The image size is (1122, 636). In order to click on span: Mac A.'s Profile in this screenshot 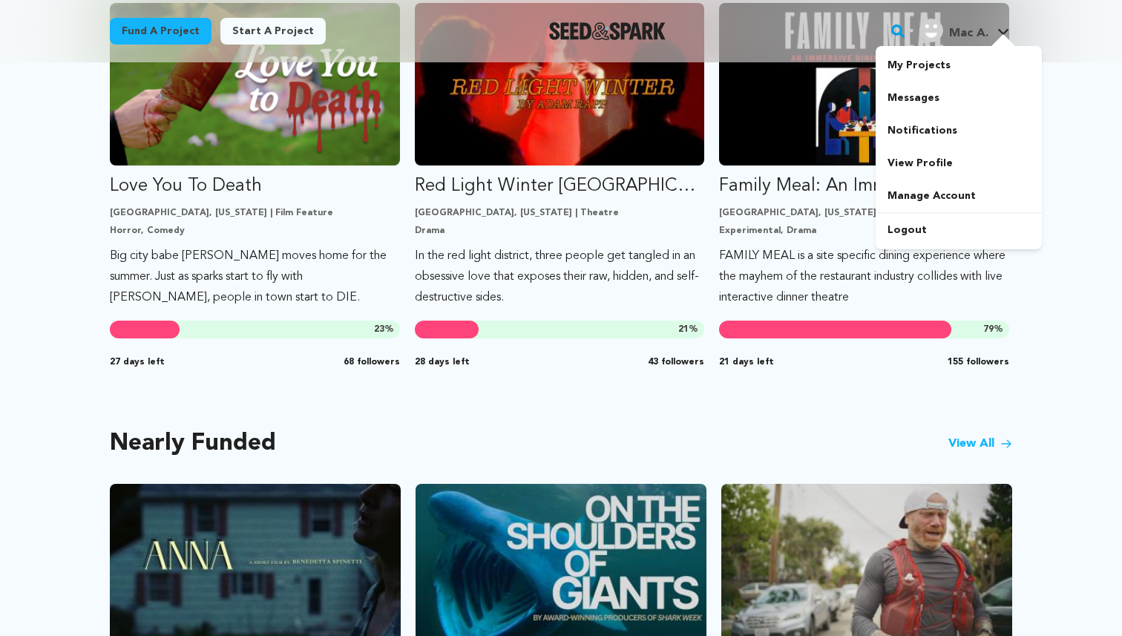, I will do `click(964, 31)`.